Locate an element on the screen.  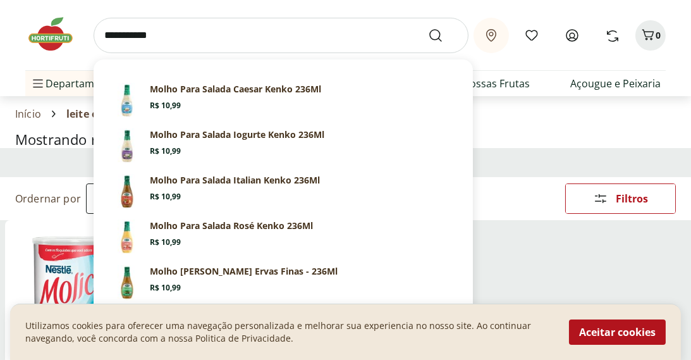
p: Molho Para Salada Italian Kenko 236Ml is located at coordinates (235, 180).